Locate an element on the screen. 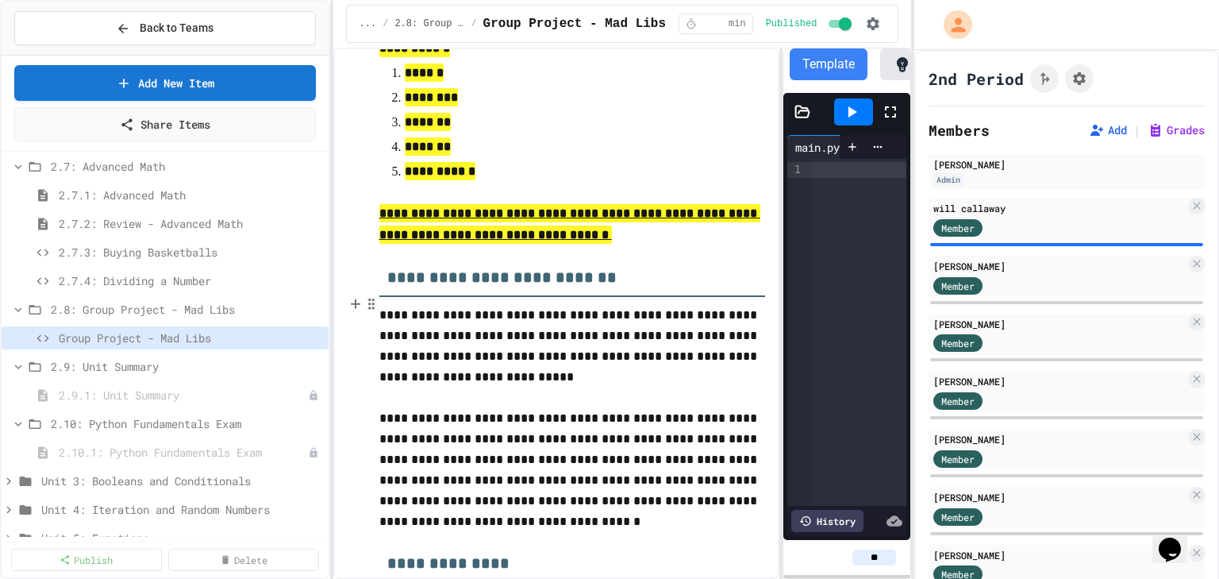  button: Click to see fork details is located at coordinates (1044, 79).